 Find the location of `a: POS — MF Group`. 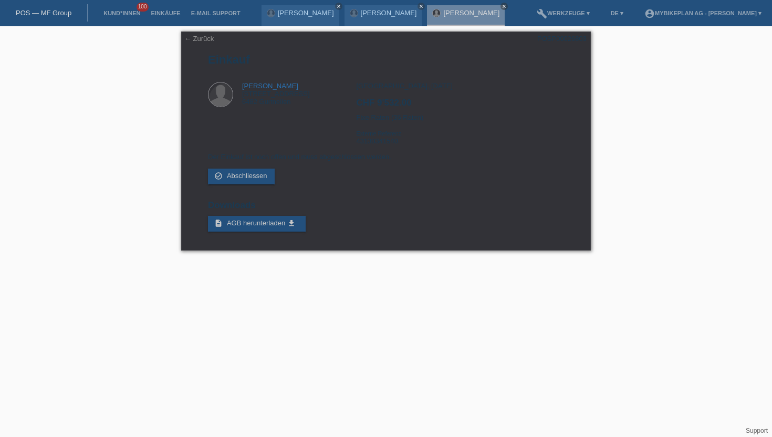

a: POS — MF Group is located at coordinates (44, 13).